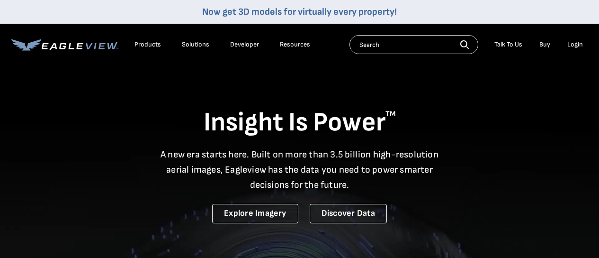  What do you see at coordinates (299, 123) in the screenshot?
I see `h1: Insight Is Power` at bounding box center [299, 123].